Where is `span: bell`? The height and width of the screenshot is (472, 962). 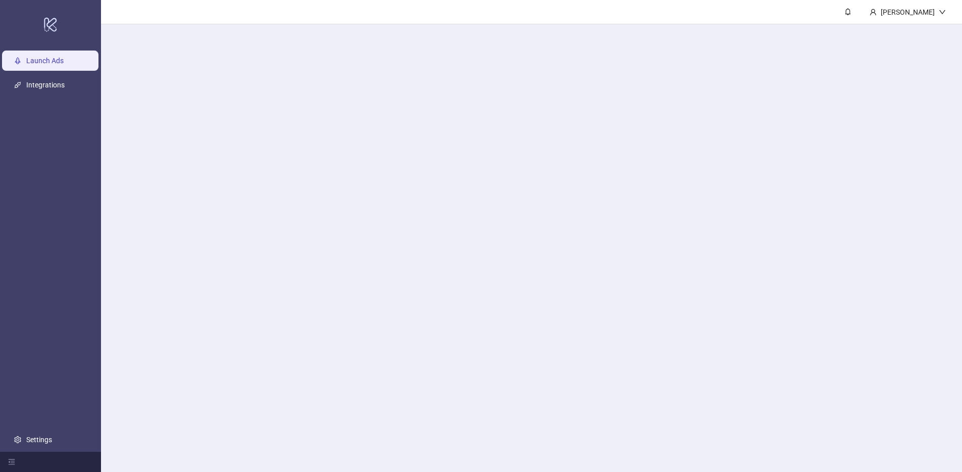 span: bell is located at coordinates (848, 12).